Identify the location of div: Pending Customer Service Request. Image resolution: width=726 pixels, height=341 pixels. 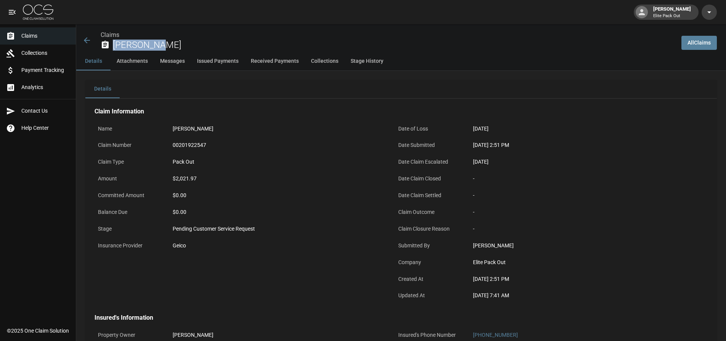
(277, 229).